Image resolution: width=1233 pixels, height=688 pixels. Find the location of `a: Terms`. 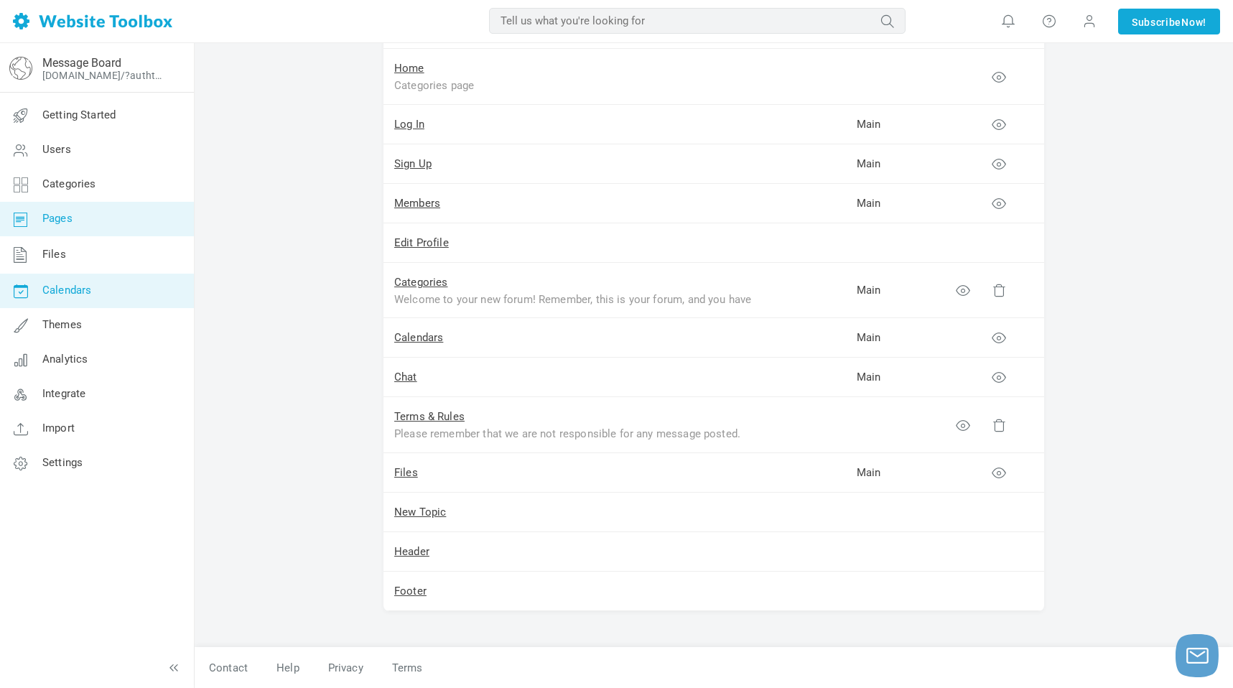

a: Terms is located at coordinates (400, 668).